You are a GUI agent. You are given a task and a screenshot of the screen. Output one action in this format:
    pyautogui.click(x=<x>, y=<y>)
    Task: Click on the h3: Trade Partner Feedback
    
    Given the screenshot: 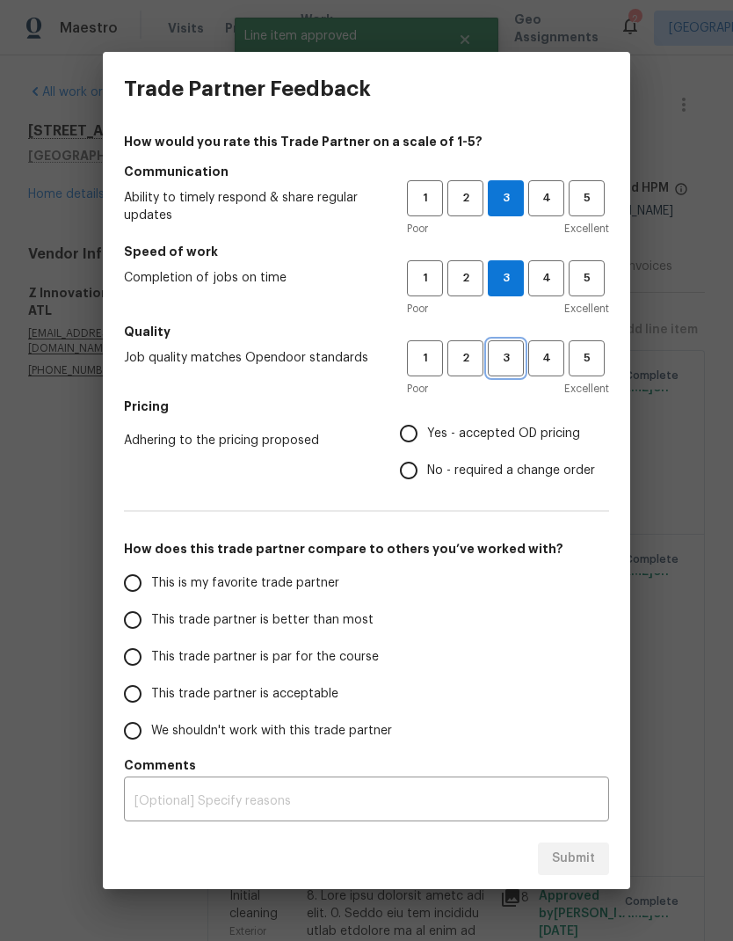 What is the action you would take?
    pyautogui.click(x=247, y=89)
    